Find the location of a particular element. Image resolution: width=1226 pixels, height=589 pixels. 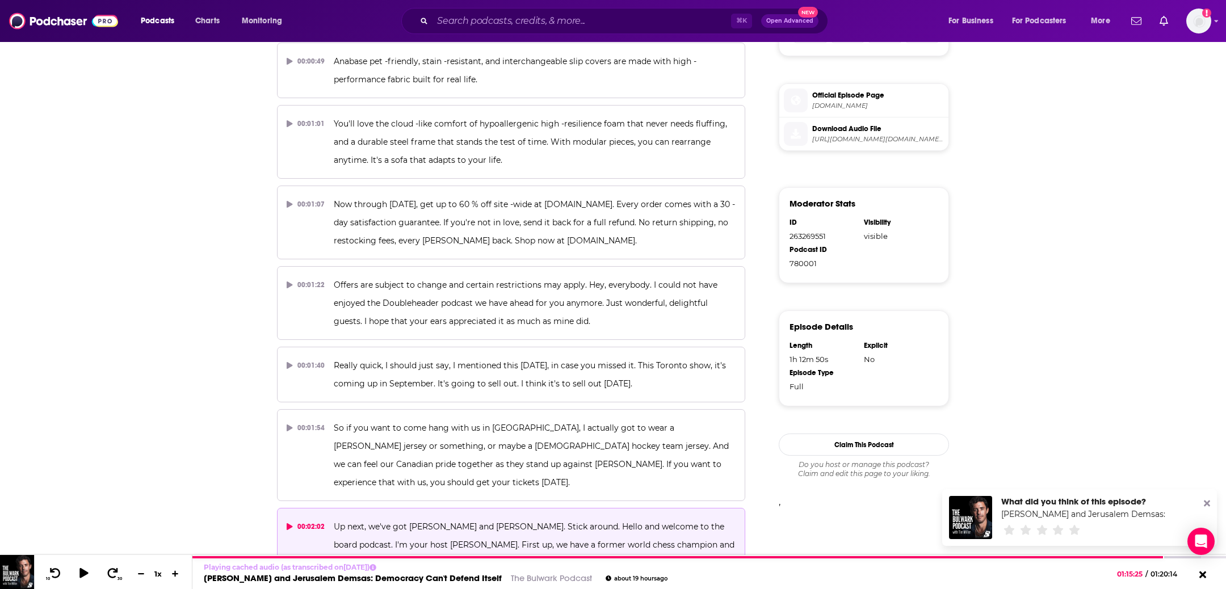

a: The Bulwark Podcast is located at coordinates (551, 578).